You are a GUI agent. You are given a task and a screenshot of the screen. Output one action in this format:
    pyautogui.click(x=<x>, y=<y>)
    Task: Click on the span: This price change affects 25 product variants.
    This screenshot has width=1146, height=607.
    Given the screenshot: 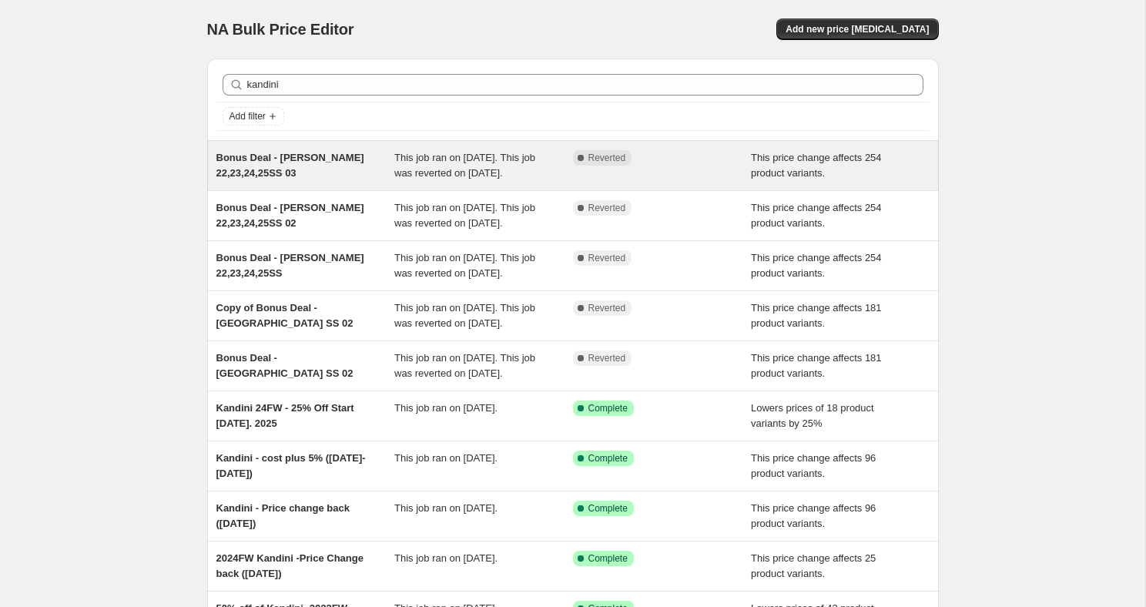 What is the action you would take?
    pyautogui.click(x=813, y=565)
    